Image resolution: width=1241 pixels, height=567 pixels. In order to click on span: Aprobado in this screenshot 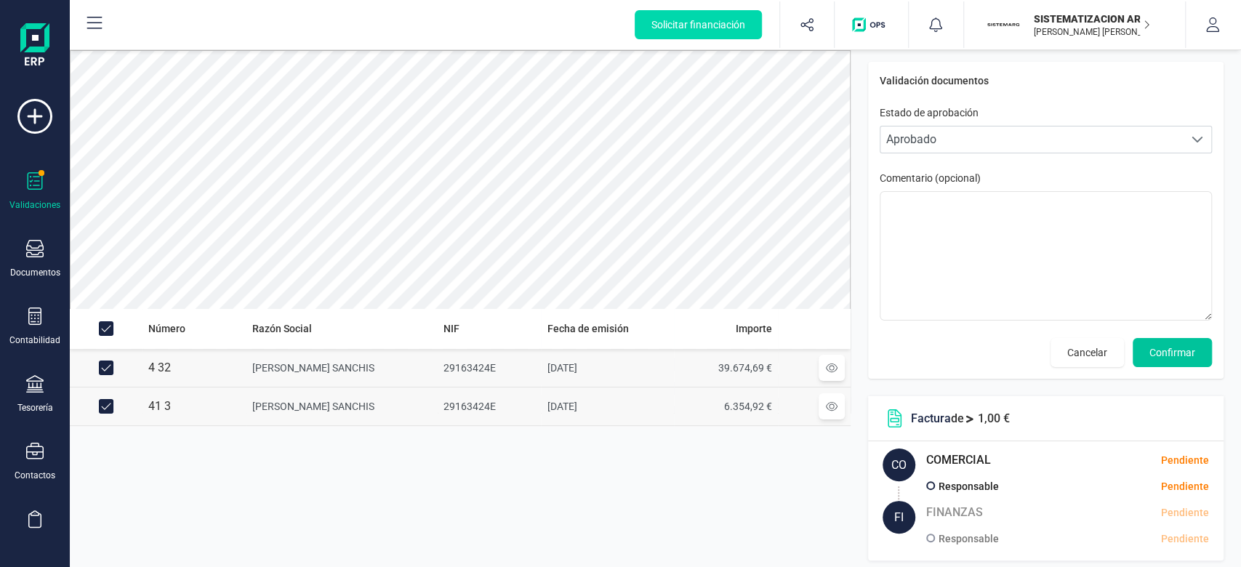, I will do `click(1032, 140)`.